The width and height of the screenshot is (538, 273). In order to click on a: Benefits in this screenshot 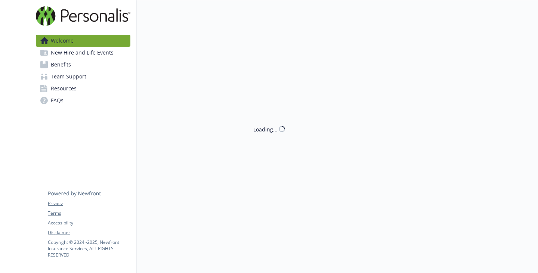, I will do `click(83, 65)`.